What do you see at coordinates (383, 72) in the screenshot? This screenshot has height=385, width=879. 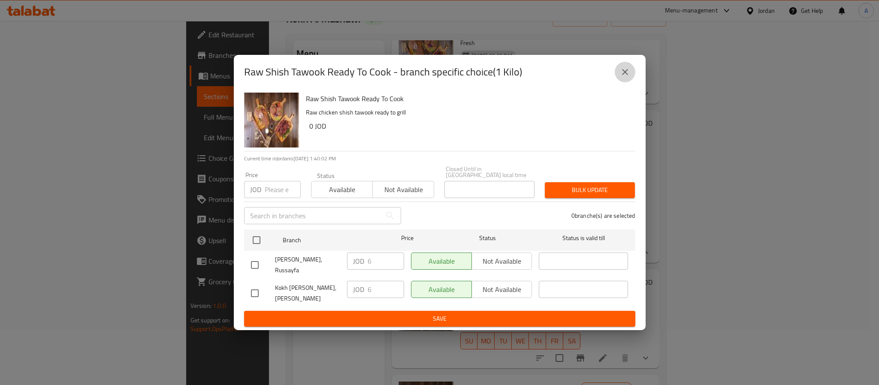 I see `h2: Raw Shish Tawook Ready To Cook - branch specific choice(1 Kilo)` at bounding box center [383, 72].